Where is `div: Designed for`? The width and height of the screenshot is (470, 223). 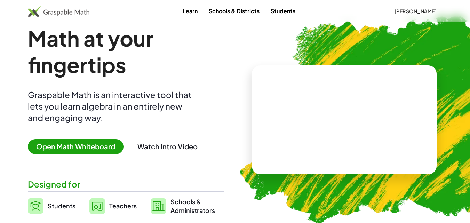
div: Designed for is located at coordinates (126, 184).